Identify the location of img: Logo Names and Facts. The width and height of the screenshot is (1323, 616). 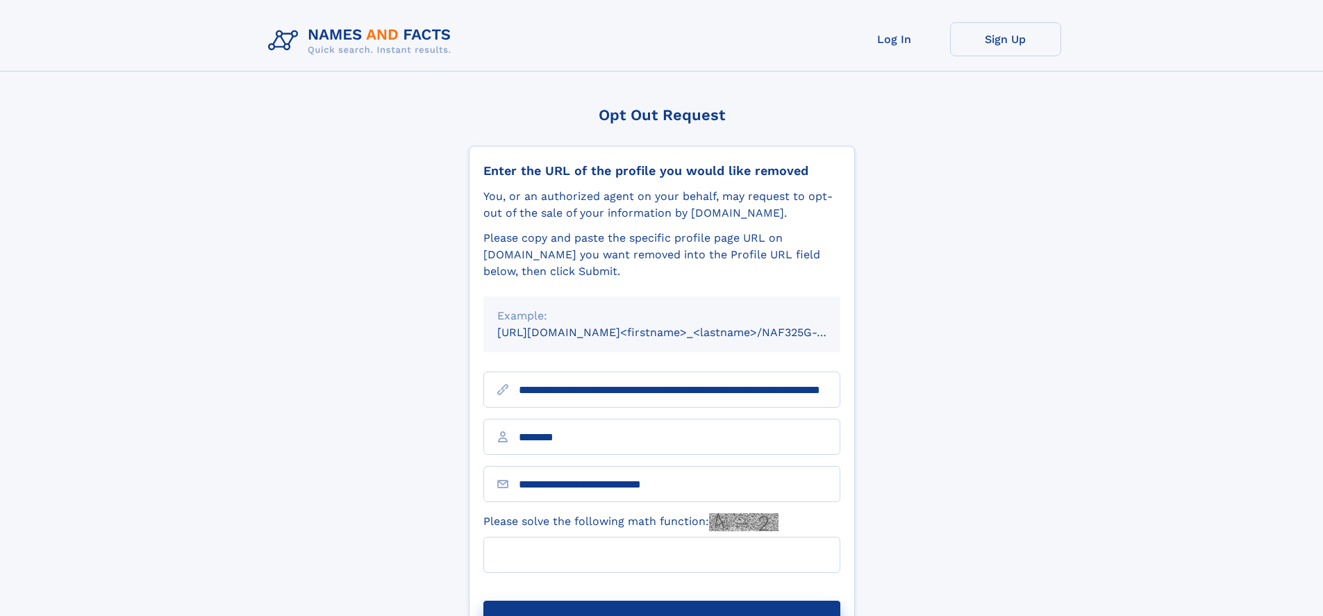
(363, 41).